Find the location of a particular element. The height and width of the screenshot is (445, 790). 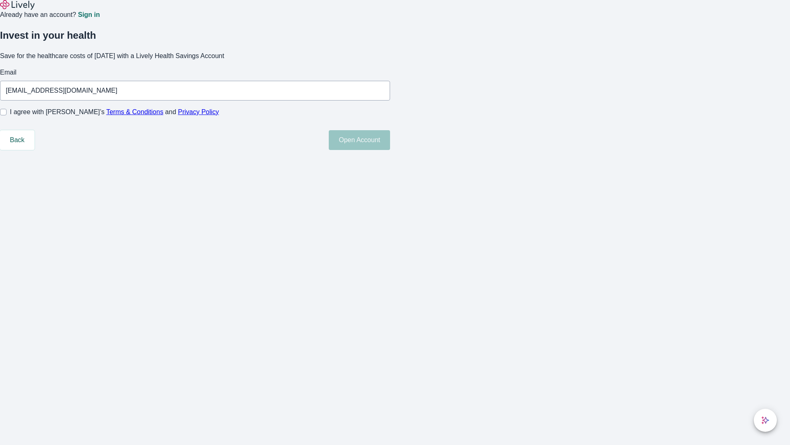

a: Sign in is located at coordinates (89, 15).